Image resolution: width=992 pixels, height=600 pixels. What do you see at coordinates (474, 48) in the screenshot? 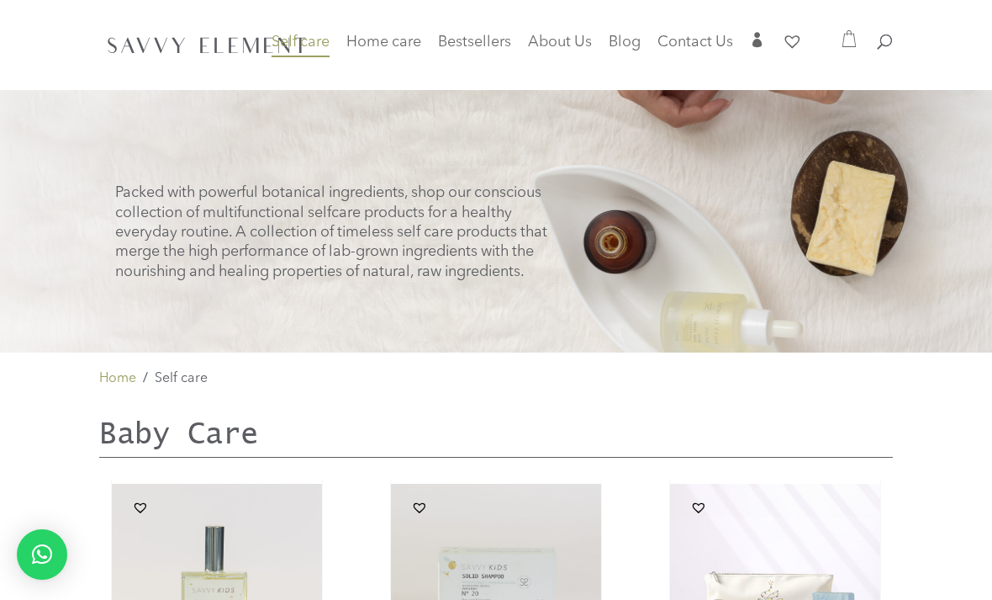
I see `a: Bestsellers` at bounding box center [474, 48].